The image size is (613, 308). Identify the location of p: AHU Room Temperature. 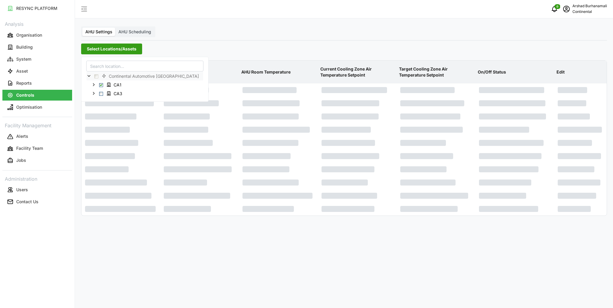
(278, 72).